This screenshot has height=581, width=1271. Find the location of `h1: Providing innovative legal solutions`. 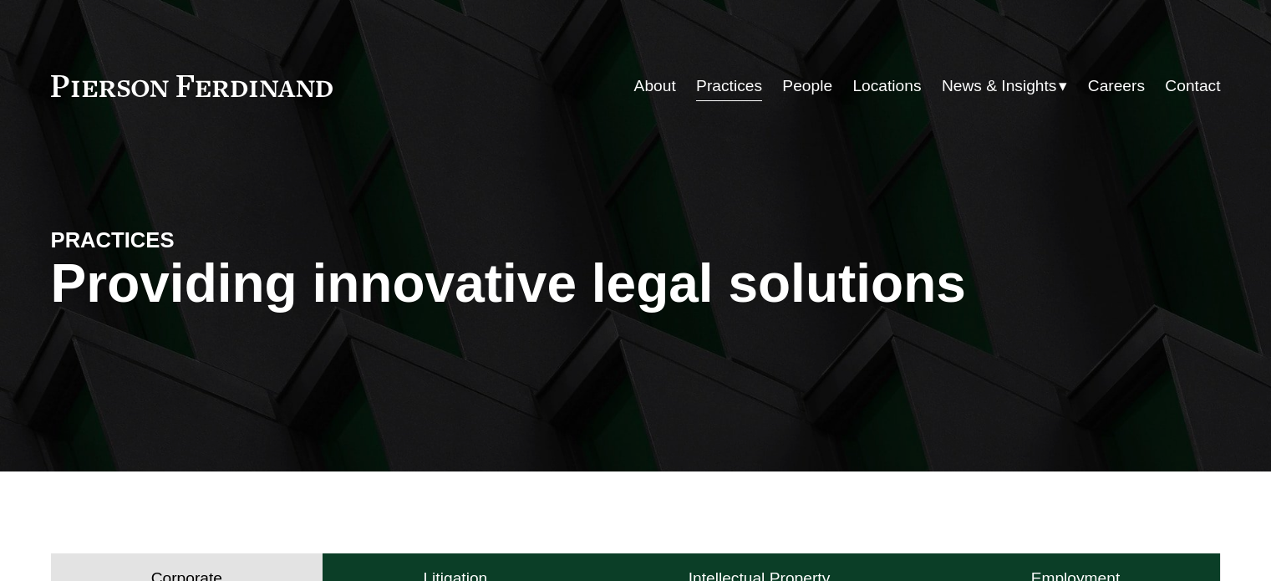

h1: Providing innovative legal solutions is located at coordinates (636, 283).